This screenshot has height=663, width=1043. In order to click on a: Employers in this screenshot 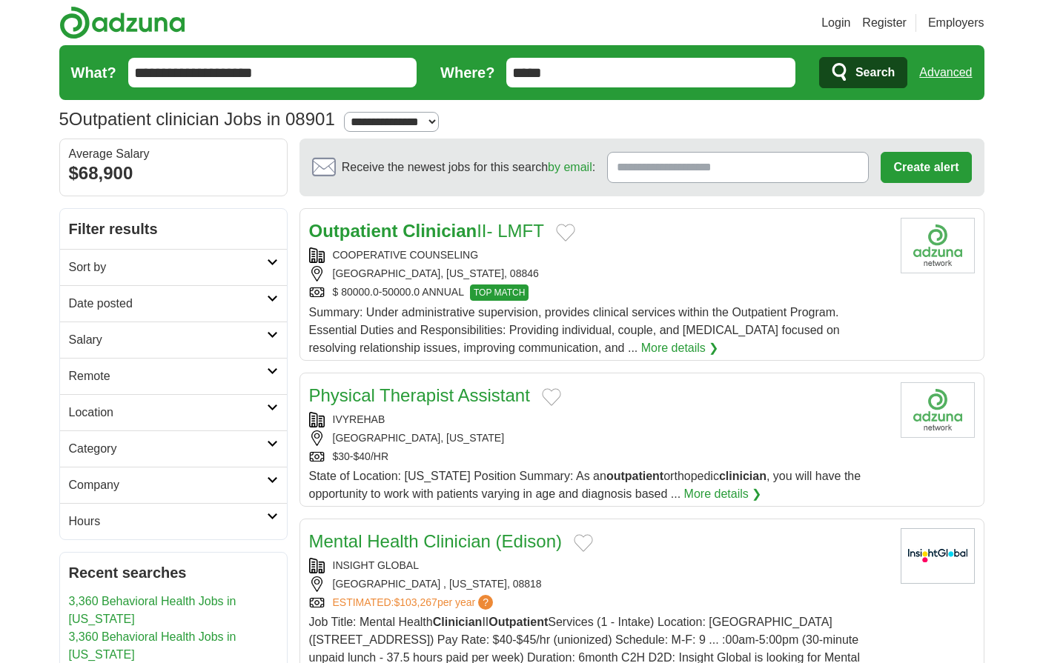, I will do `click(956, 23)`.